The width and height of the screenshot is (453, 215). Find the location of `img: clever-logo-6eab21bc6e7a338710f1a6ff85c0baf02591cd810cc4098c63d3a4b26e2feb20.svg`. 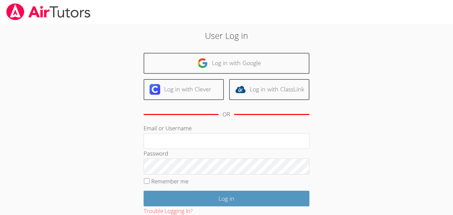

img: clever-logo-6eab21bc6e7a338710f1a6ff85c0baf02591cd810cc4098c63d3a4b26e2feb20.svg is located at coordinates (155, 89).